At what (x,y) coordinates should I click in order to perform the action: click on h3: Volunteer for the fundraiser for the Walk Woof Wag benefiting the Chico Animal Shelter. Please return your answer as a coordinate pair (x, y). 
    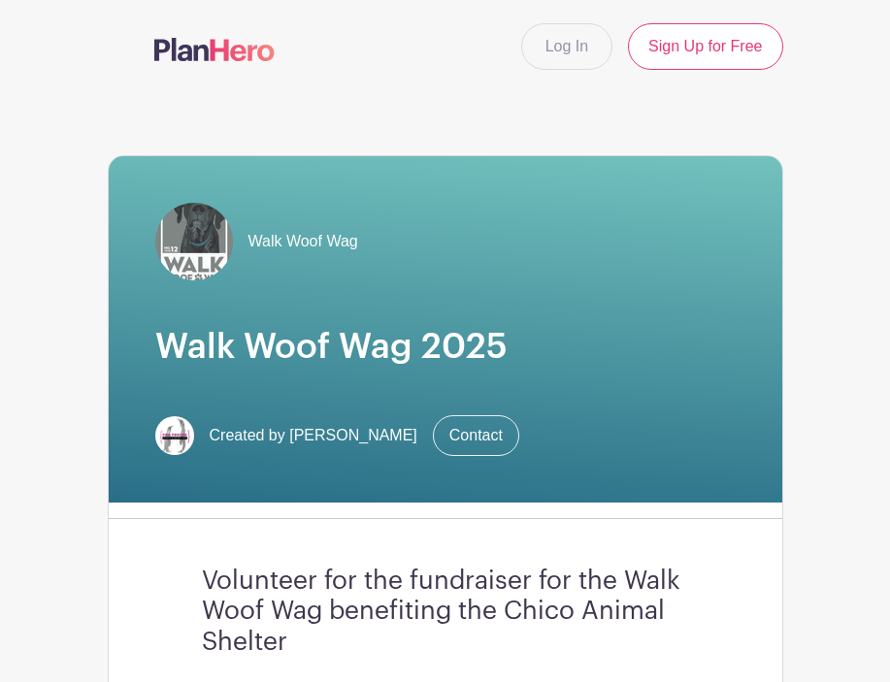
    Looking at the image, I should click on (446, 611).